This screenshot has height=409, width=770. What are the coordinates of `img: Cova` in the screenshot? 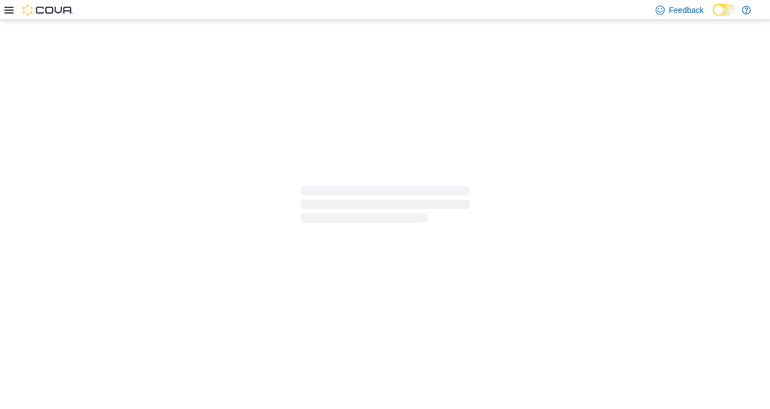 It's located at (48, 10).